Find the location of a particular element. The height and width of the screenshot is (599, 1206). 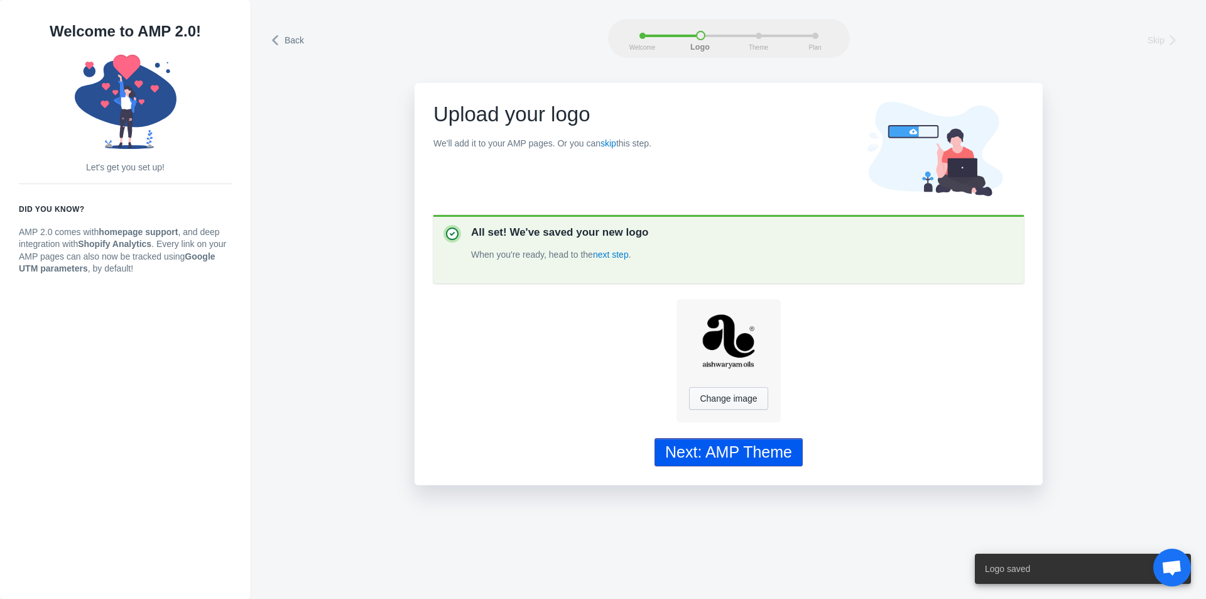

p: When you're ready, head to the . is located at coordinates (560, 255).